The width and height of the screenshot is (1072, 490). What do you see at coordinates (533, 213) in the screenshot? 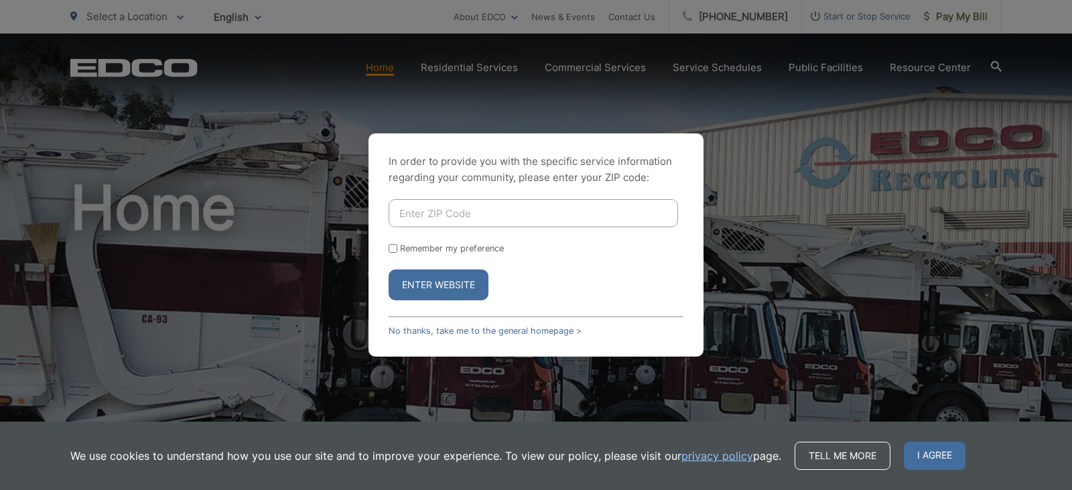
I see `input: Enter ZIP Code` at bounding box center [533, 213].